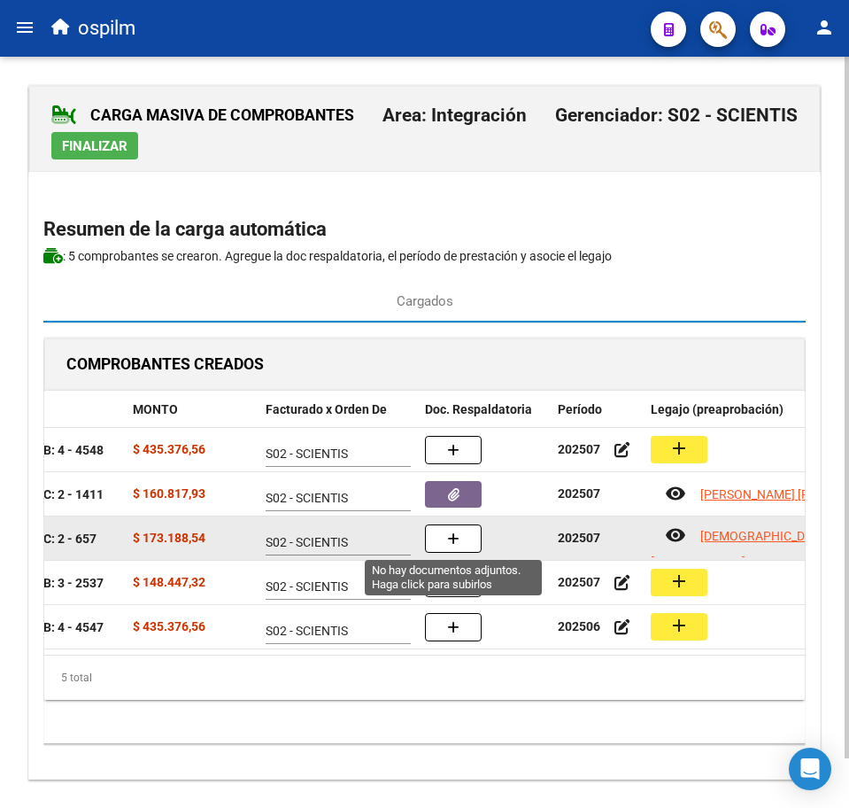 This screenshot has height=808, width=849. Describe the element at coordinates (597, 409) in the screenshot. I see `datatable-header-cell: Período` at that location.